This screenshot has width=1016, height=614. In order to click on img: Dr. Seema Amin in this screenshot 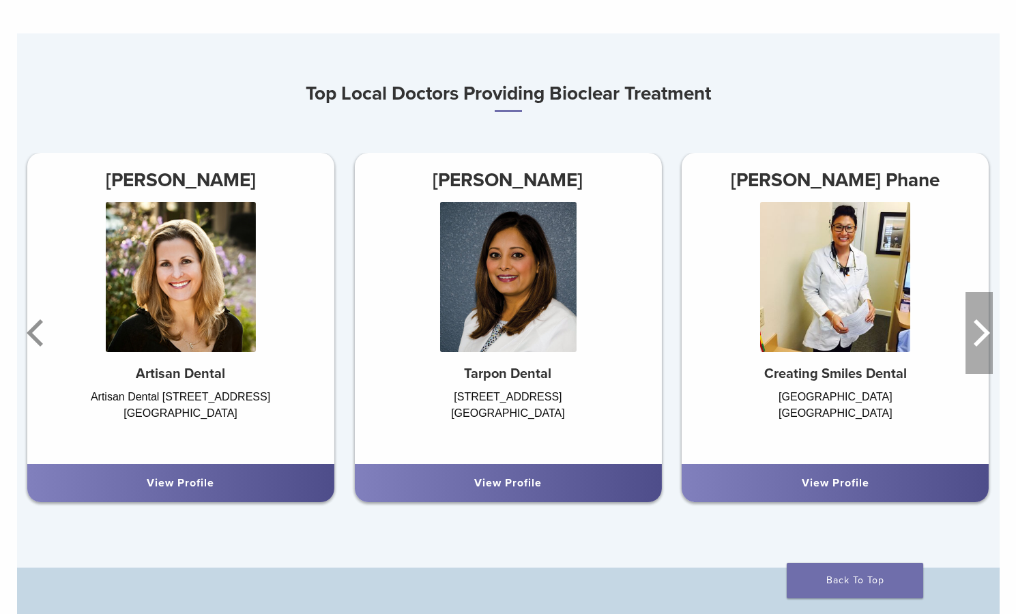, I will do `click(508, 277)`.